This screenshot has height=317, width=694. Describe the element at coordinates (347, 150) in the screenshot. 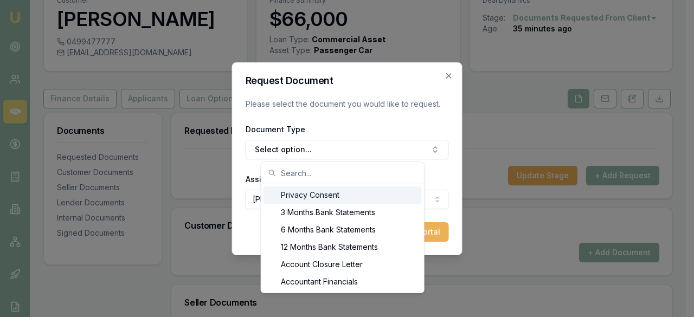

I see `button: Select option...` at that location.